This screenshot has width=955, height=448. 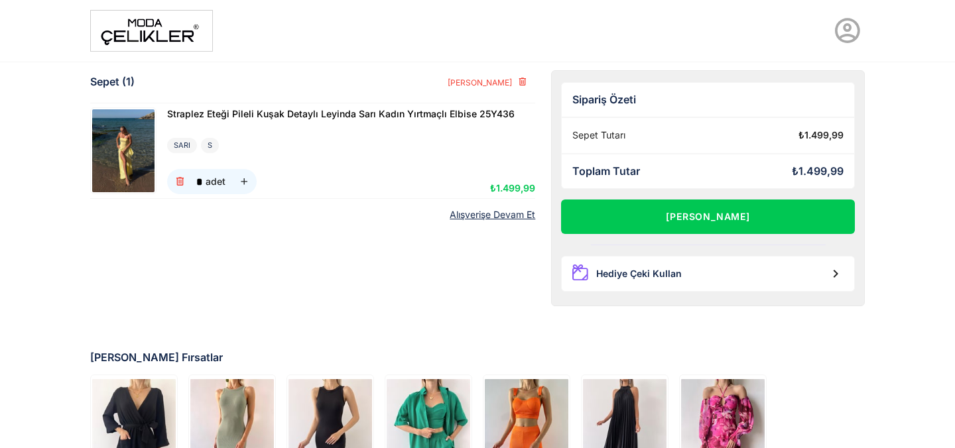 What do you see at coordinates (112, 82) in the screenshot?
I see `div: Sepet (1)` at bounding box center [112, 82].